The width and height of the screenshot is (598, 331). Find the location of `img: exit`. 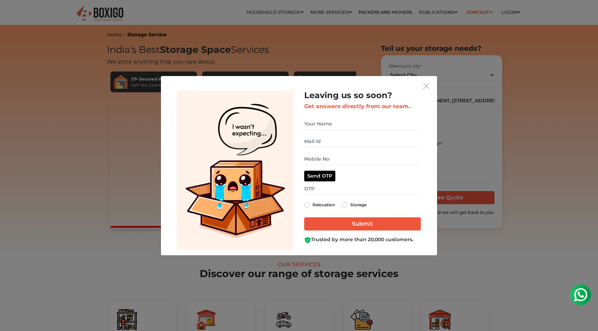

img: exit is located at coordinates (426, 86).